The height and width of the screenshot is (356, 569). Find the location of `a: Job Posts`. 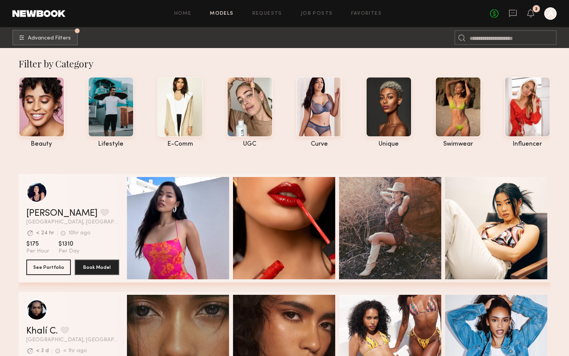

a: Job Posts is located at coordinates (317, 14).